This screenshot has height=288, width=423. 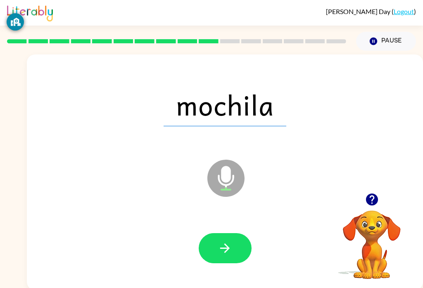 I want to click on a: Logout, so click(x=404, y=11).